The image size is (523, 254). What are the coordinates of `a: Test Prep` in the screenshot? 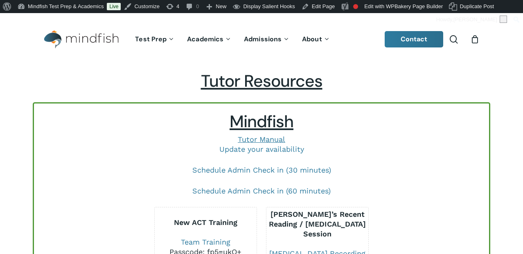 It's located at (155, 39).